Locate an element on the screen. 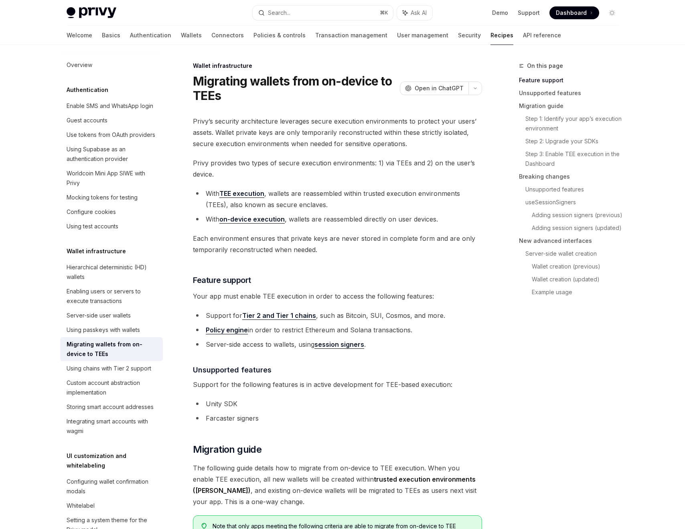 Image resolution: width=685 pixels, height=529 pixels. a: TEE execution is located at coordinates (242, 193).